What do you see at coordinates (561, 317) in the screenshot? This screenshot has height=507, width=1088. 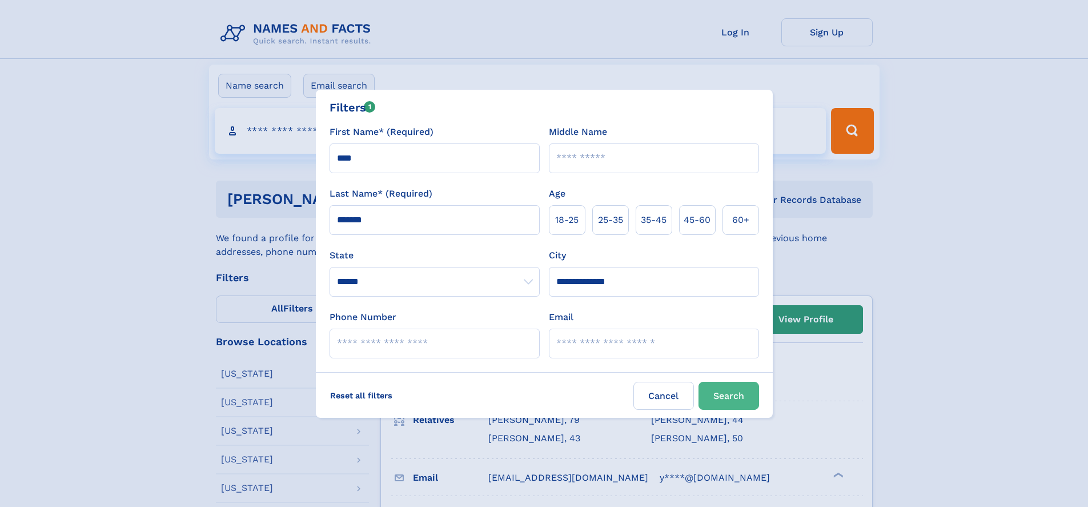 I see `label: Email` at bounding box center [561, 317].